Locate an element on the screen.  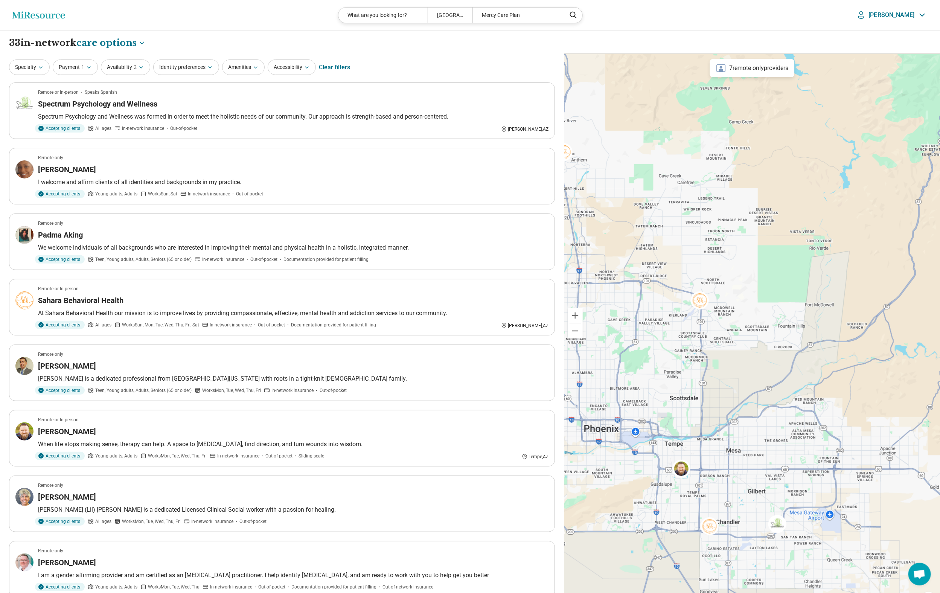
button: Identity preferences is located at coordinates (186, 67).